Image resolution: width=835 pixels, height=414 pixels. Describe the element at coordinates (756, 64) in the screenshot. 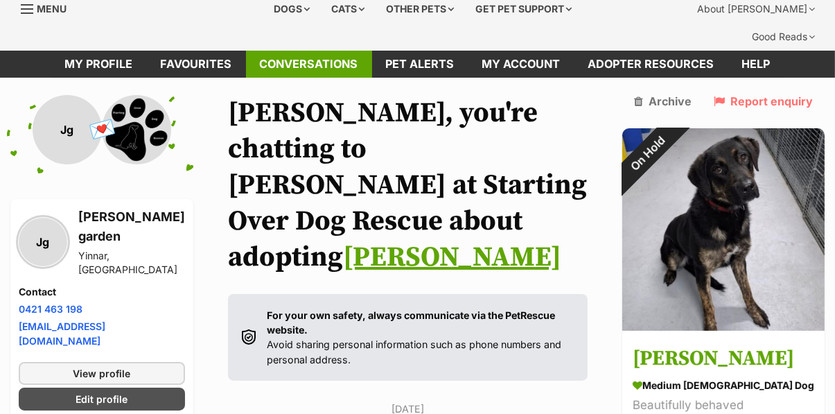

I see `a: Help` at that location.